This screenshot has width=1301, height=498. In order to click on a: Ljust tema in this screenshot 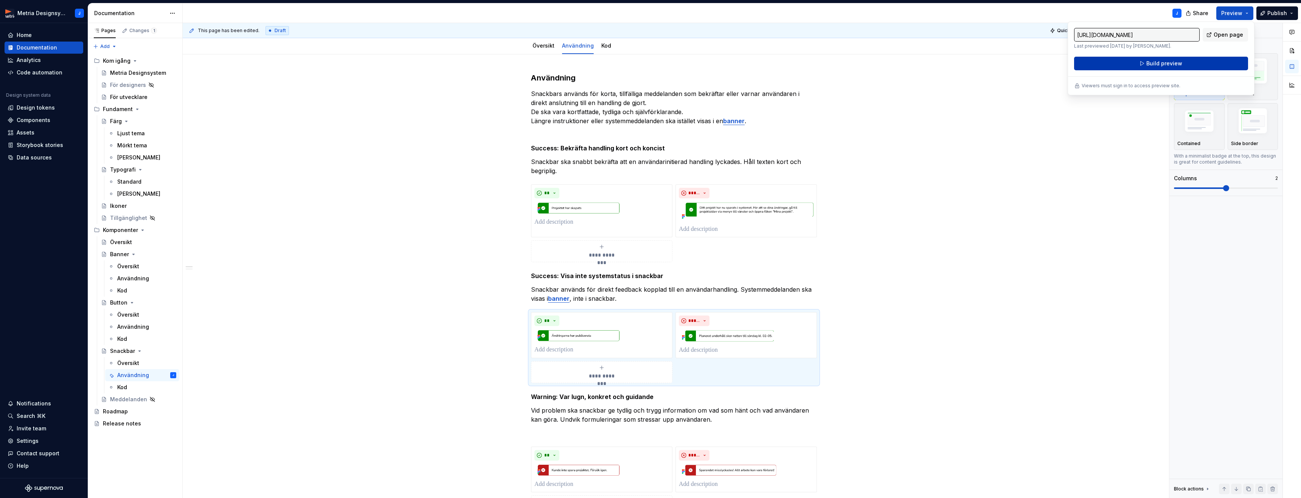, I will do `click(142, 133)`.